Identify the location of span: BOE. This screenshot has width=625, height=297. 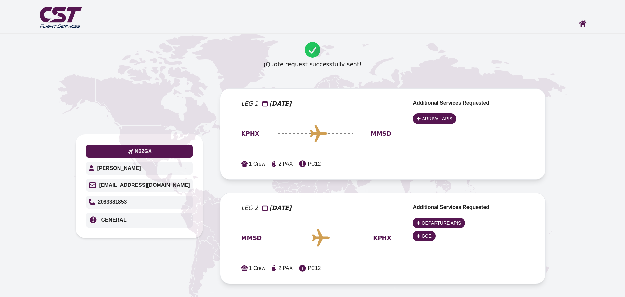
(427, 236).